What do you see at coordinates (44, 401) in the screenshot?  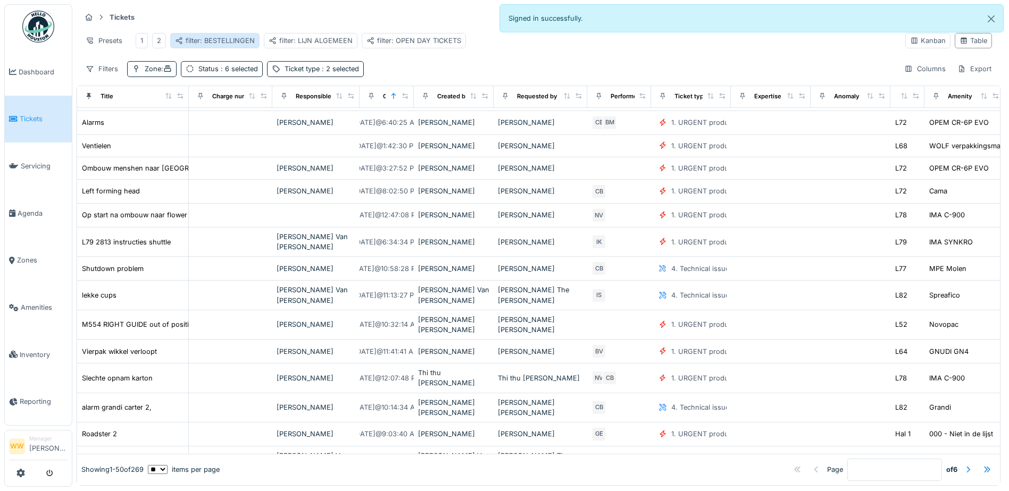 I see `span: Reporting` at bounding box center [44, 401].